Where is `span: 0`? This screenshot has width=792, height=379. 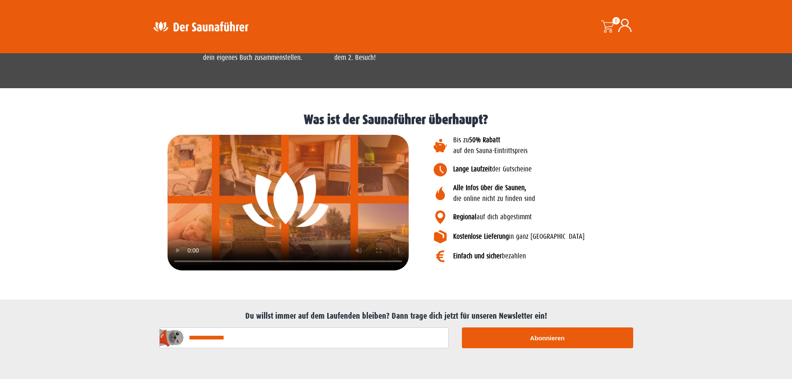
span: 0 is located at coordinates (616, 21).